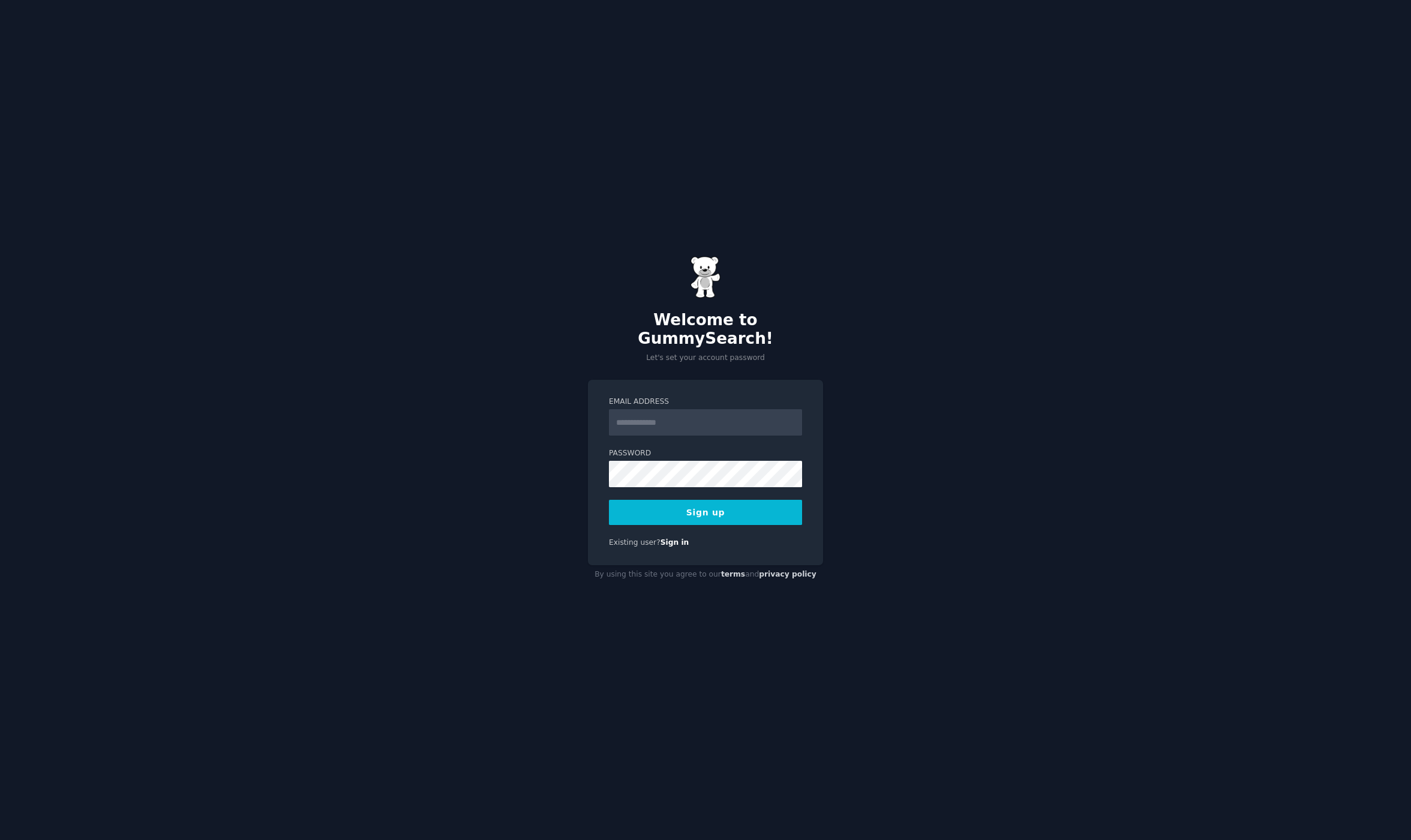 This screenshot has width=1411, height=840. What do you see at coordinates (706, 329) in the screenshot?
I see `h2: Welcome to GummySearch!` at bounding box center [706, 329].